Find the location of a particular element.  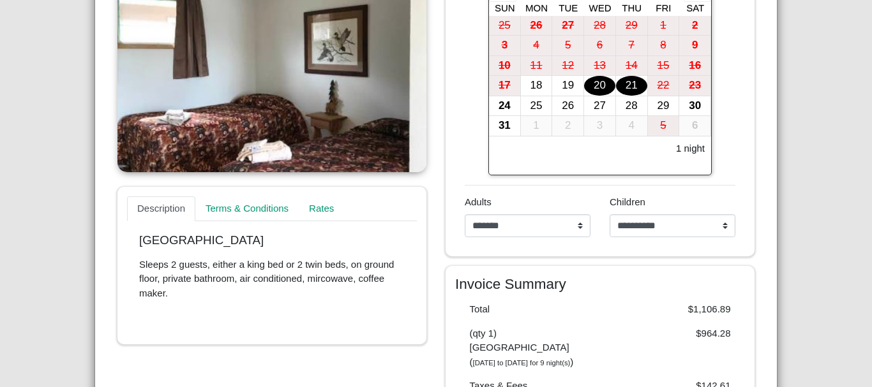

a: Description is located at coordinates (161, 209).